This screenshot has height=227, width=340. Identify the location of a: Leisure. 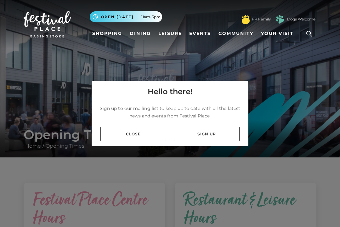
(170, 33).